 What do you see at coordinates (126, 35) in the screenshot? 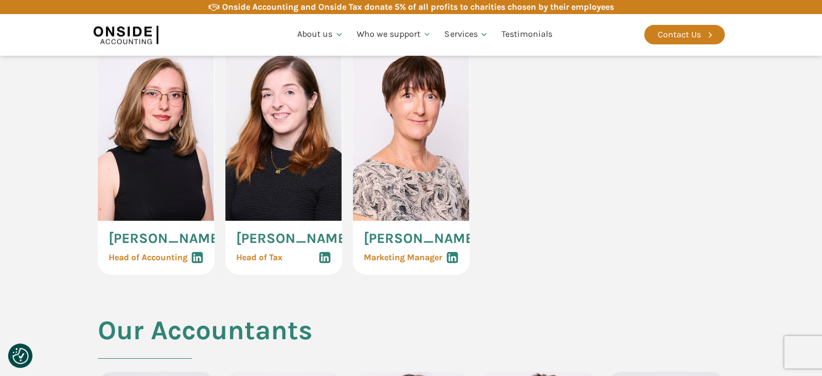
I see `img: Onside Accounting` at bounding box center [126, 35].